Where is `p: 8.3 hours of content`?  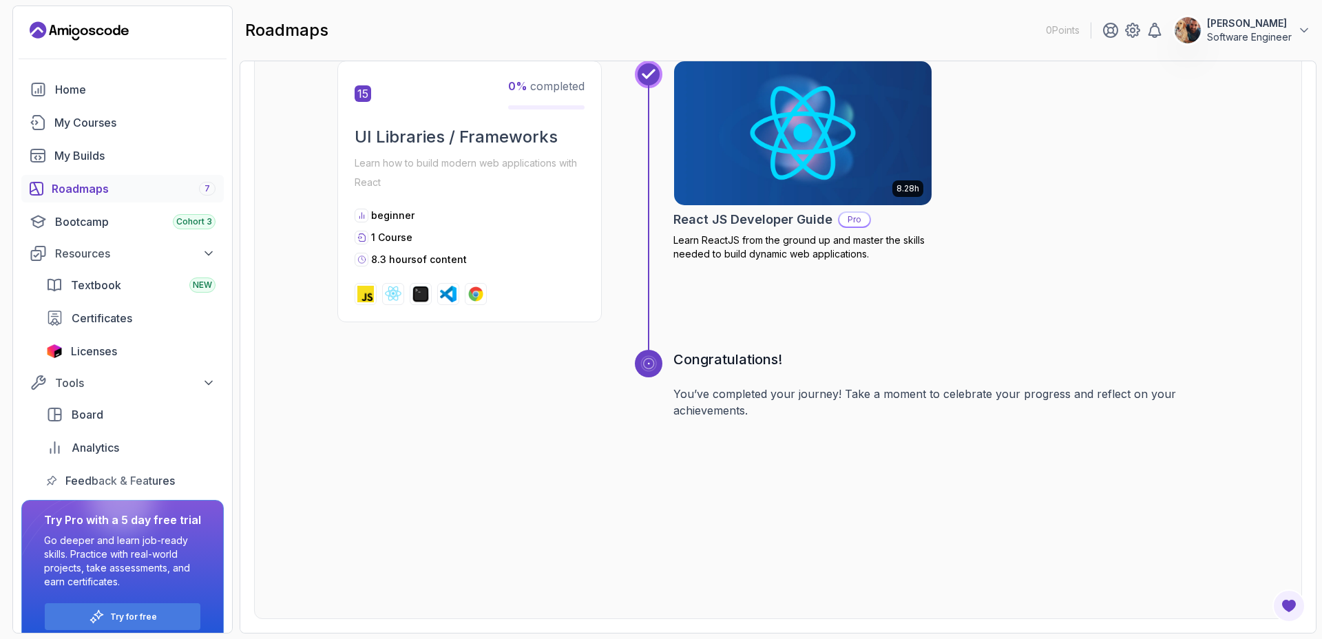 p: 8.3 hours of content is located at coordinates (419, 260).